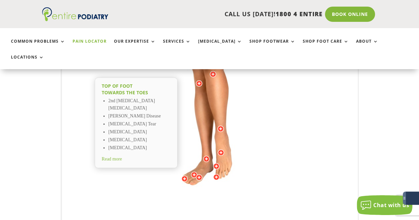  Describe the element at coordinates (38, 46) in the screenshot. I see `a: Common Problems` at that location.